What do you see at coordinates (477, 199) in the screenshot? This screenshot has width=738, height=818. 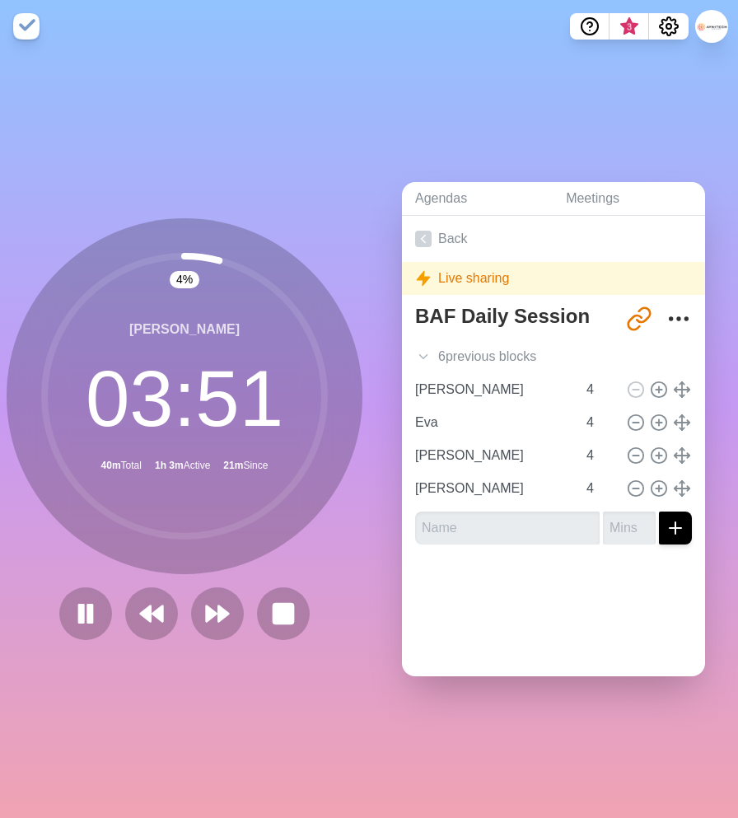 I see `a: Agendas` at bounding box center [477, 199].